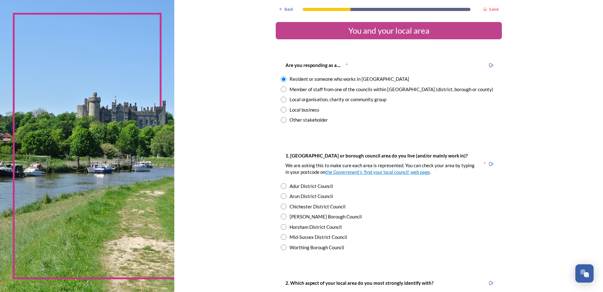  What do you see at coordinates (585, 273) in the screenshot?
I see `button: Open Chat` at bounding box center [585, 273].